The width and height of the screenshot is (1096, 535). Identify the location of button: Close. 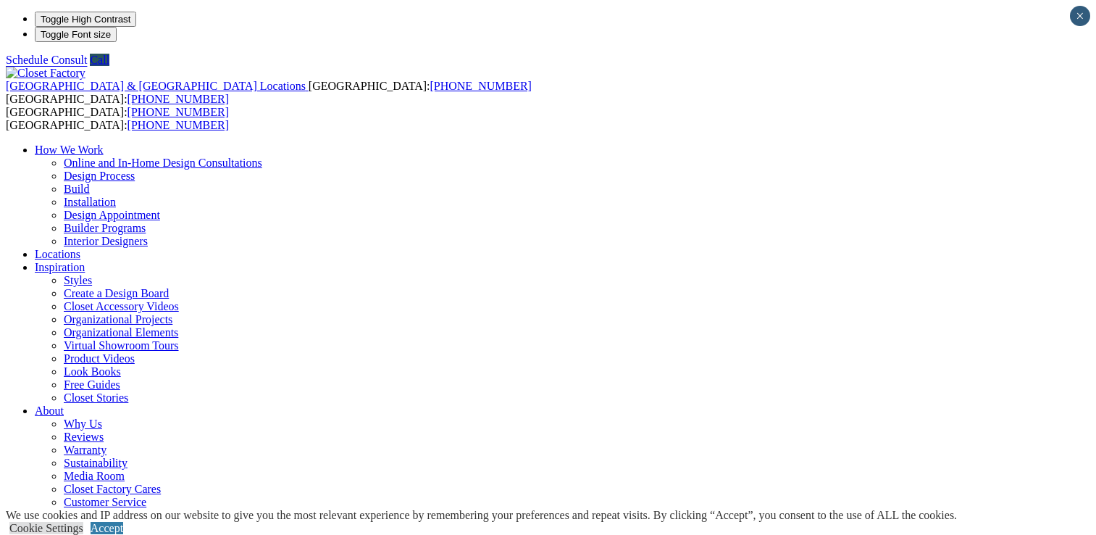
(1080, 16).